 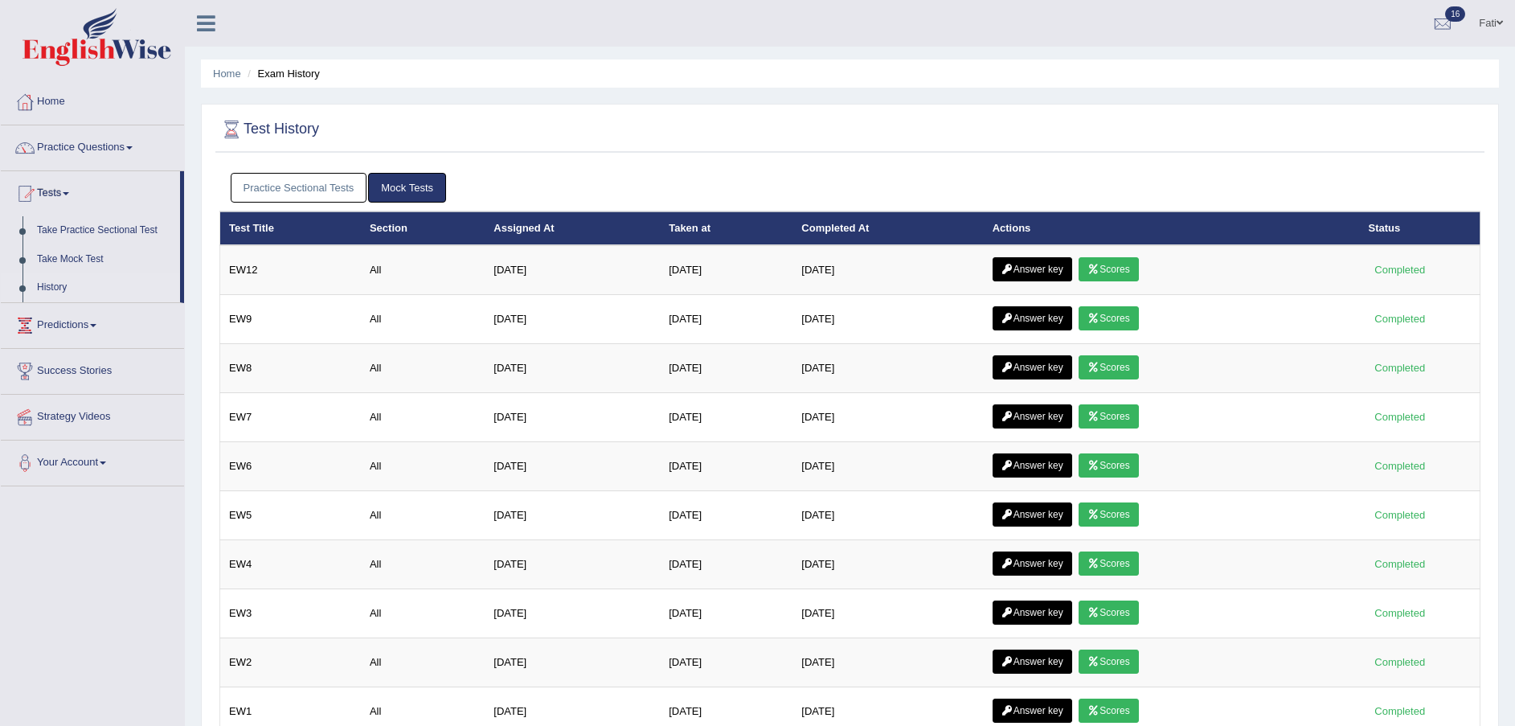 What do you see at coordinates (290, 270) in the screenshot?
I see `td: EW12` at bounding box center [290, 270].